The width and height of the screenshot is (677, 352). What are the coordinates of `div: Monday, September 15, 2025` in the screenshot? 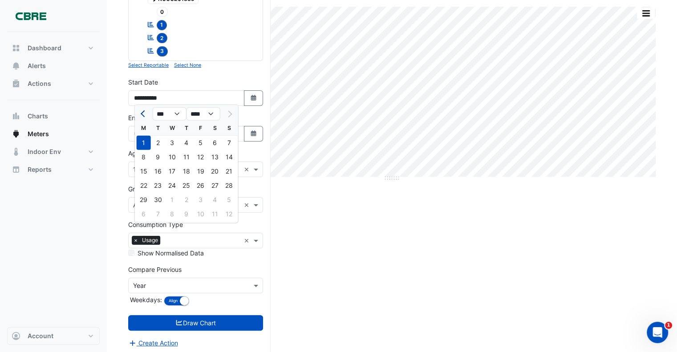 It's located at (144, 171).